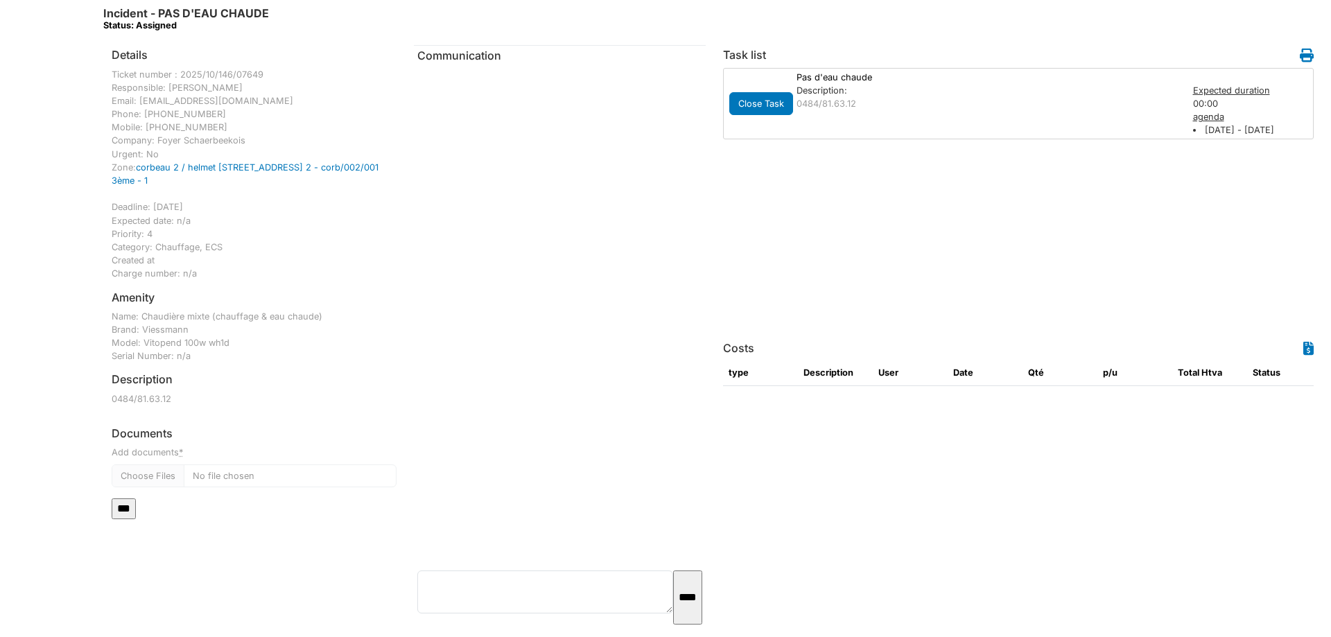 The image size is (1331, 637). What do you see at coordinates (142, 379) in the screenshot?
I see `h6: Description` at bounding box center [142, 379].